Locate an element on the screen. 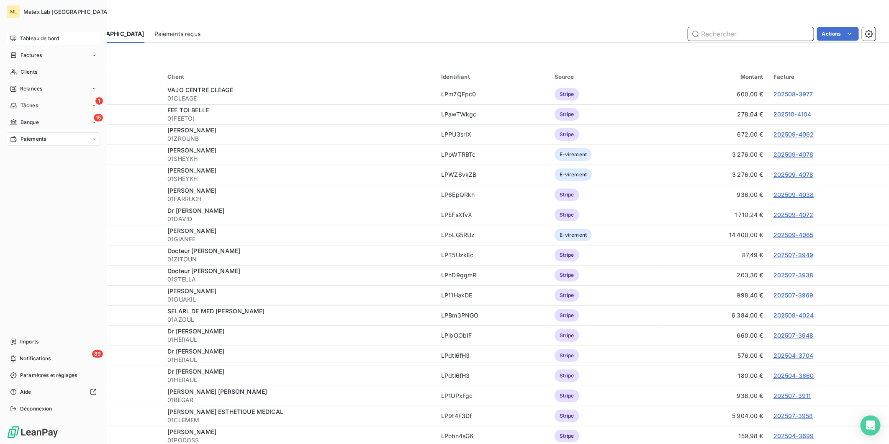 The image size is (889, 444). td: 14 400,00 € is located at coordinates (716, 235).